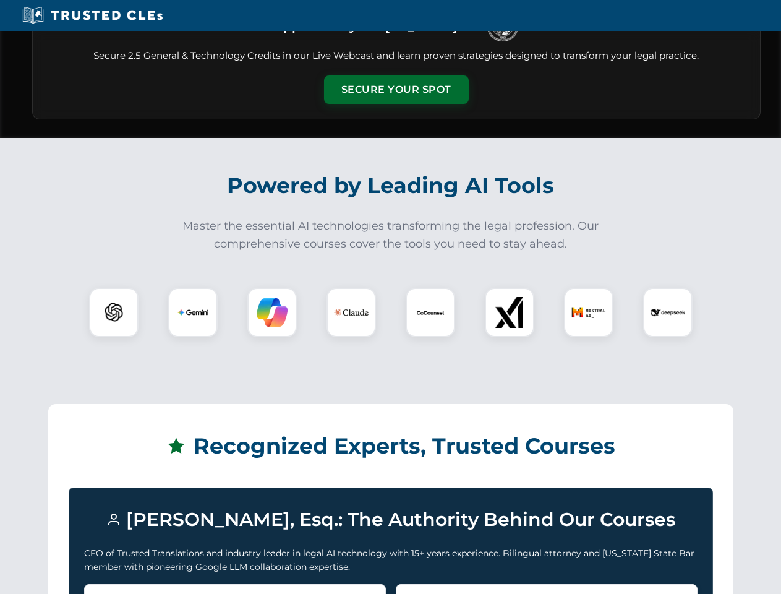 The image size is (781, 594). Describe the element at coordinates (351, 312) in the screenshot. I see `div: Claude` at that location.